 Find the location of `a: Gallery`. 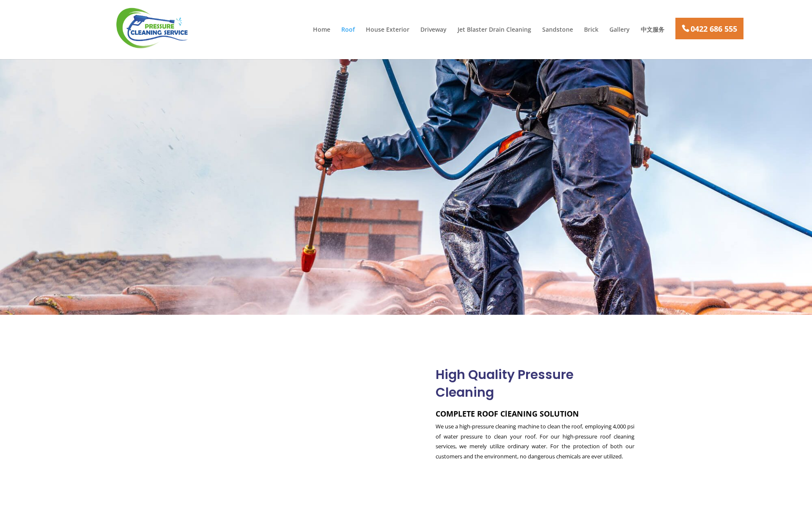

a: Gallery is located at coordinates (619, 34).